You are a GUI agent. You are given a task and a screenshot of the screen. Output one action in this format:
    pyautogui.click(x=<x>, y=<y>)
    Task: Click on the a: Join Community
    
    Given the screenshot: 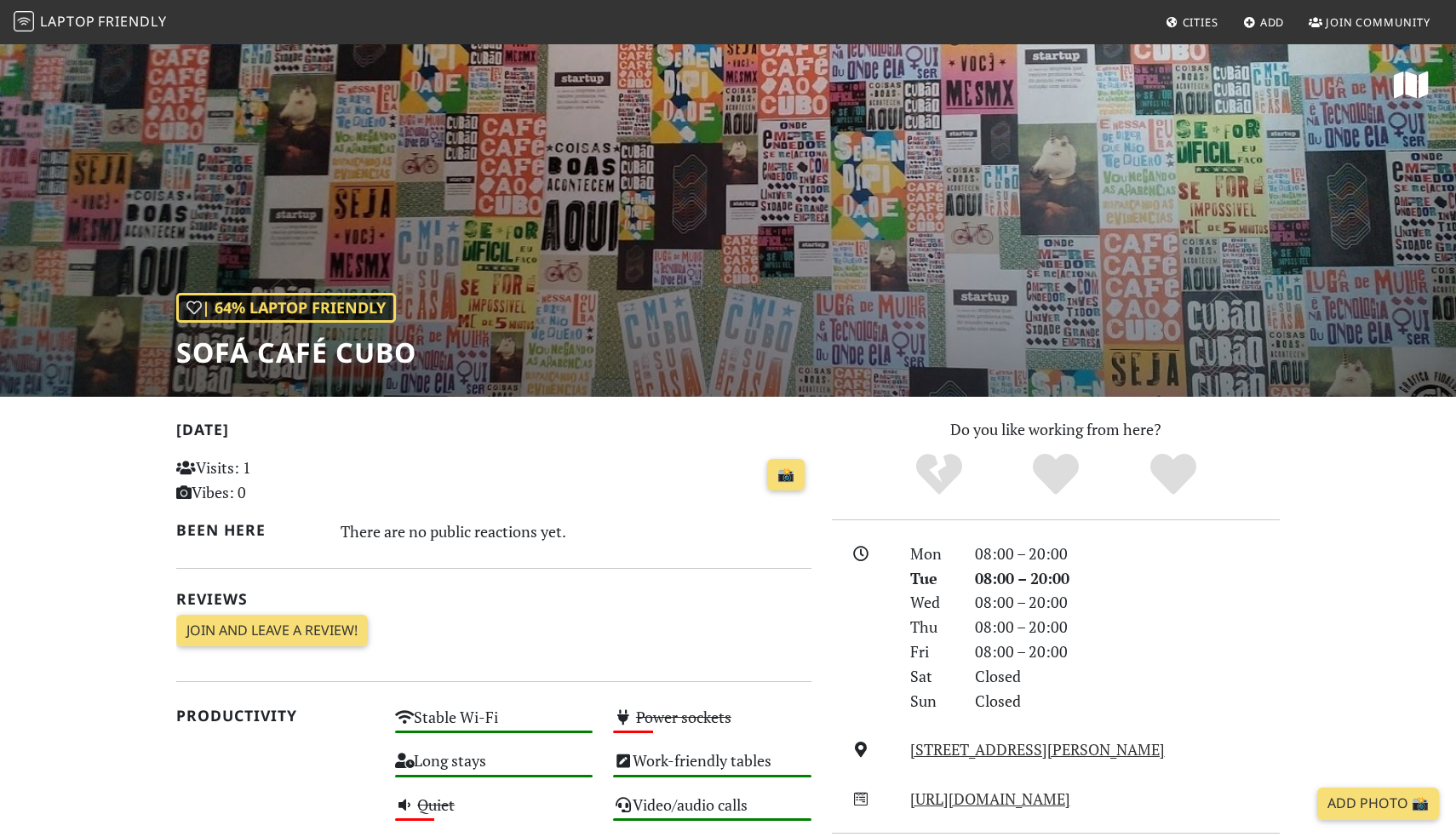 What is the action you would take?
    pyautogui.click(x=1369, y=22)
    